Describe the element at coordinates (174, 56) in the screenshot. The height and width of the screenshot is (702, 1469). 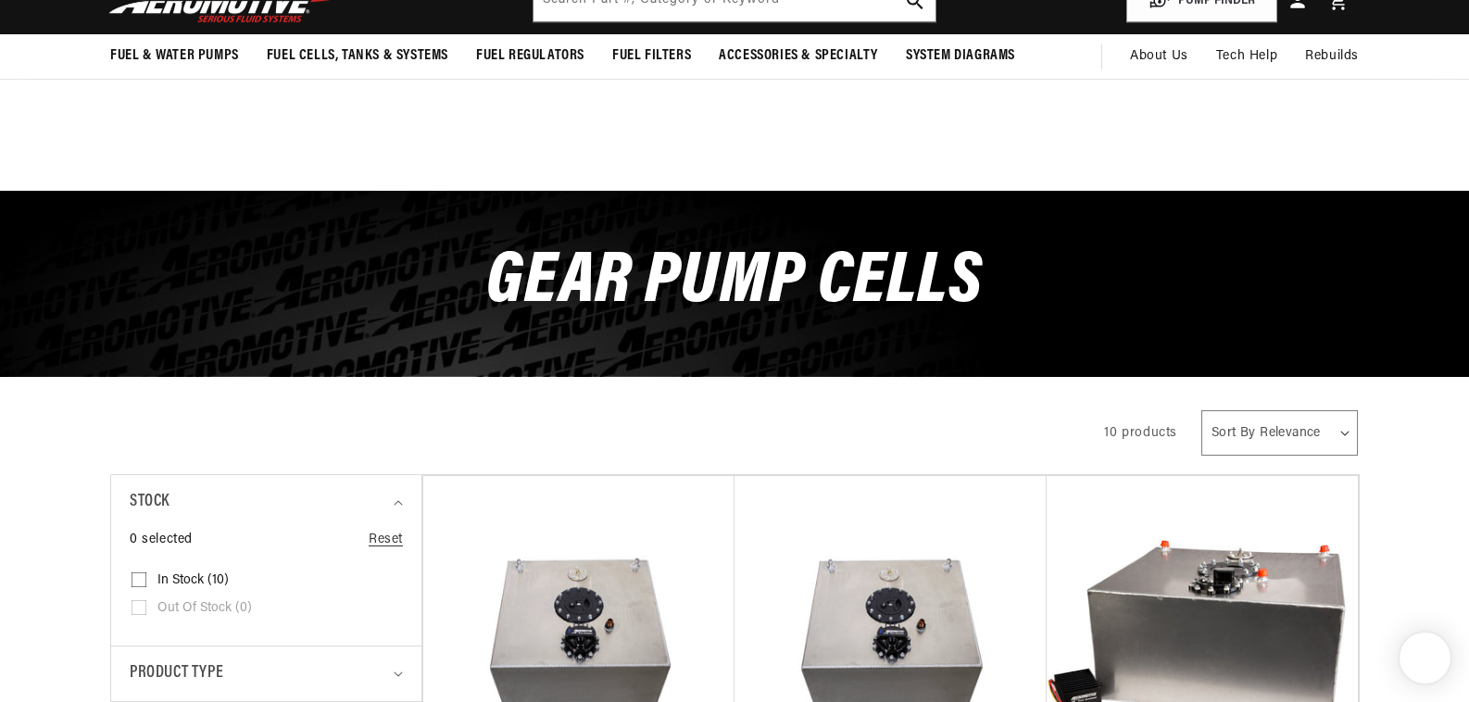
I see `summary: Fuel & Water Pumps` at that location.